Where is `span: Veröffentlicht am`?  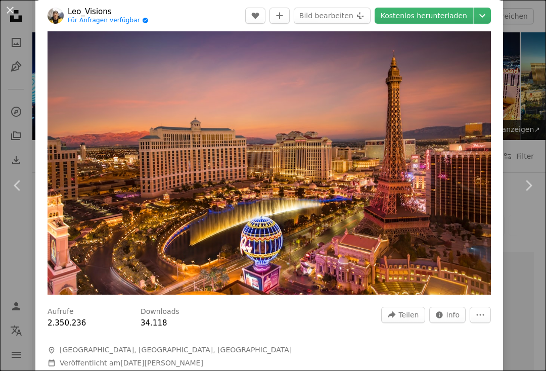 span: Veröffentlicht am is located at coordinates (132, 363).